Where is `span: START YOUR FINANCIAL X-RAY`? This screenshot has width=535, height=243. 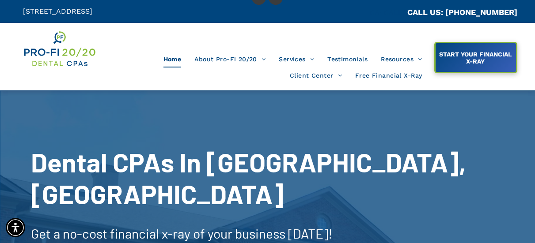 span: START YOUR FINANCIAL X-RAY is located at coordinates (475, 58).